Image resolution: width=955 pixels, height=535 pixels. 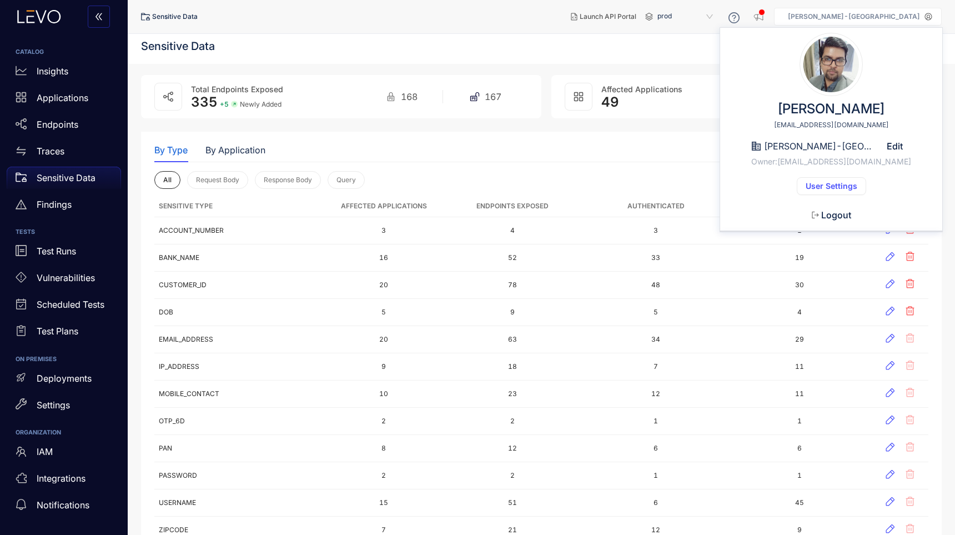 I want to click on span: Newly Added, so click(x=260, y=104).